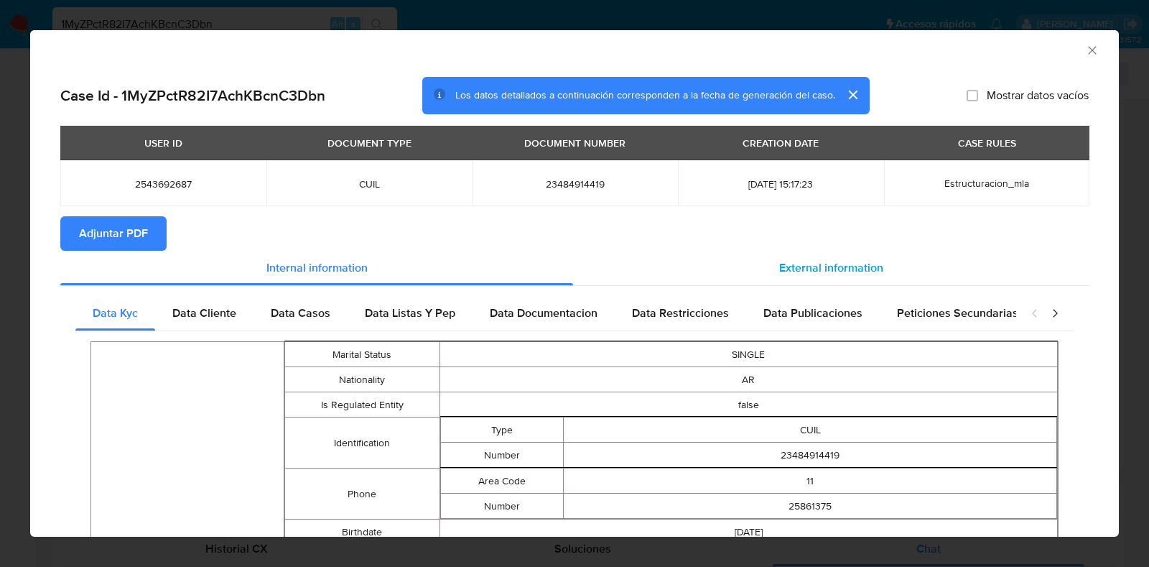 This screenshot has width=1149, height=567. What do you see at coordinates (987, 143) in the screenshot?
I see `div: CASE RULES` at bounding box center [987, 143].